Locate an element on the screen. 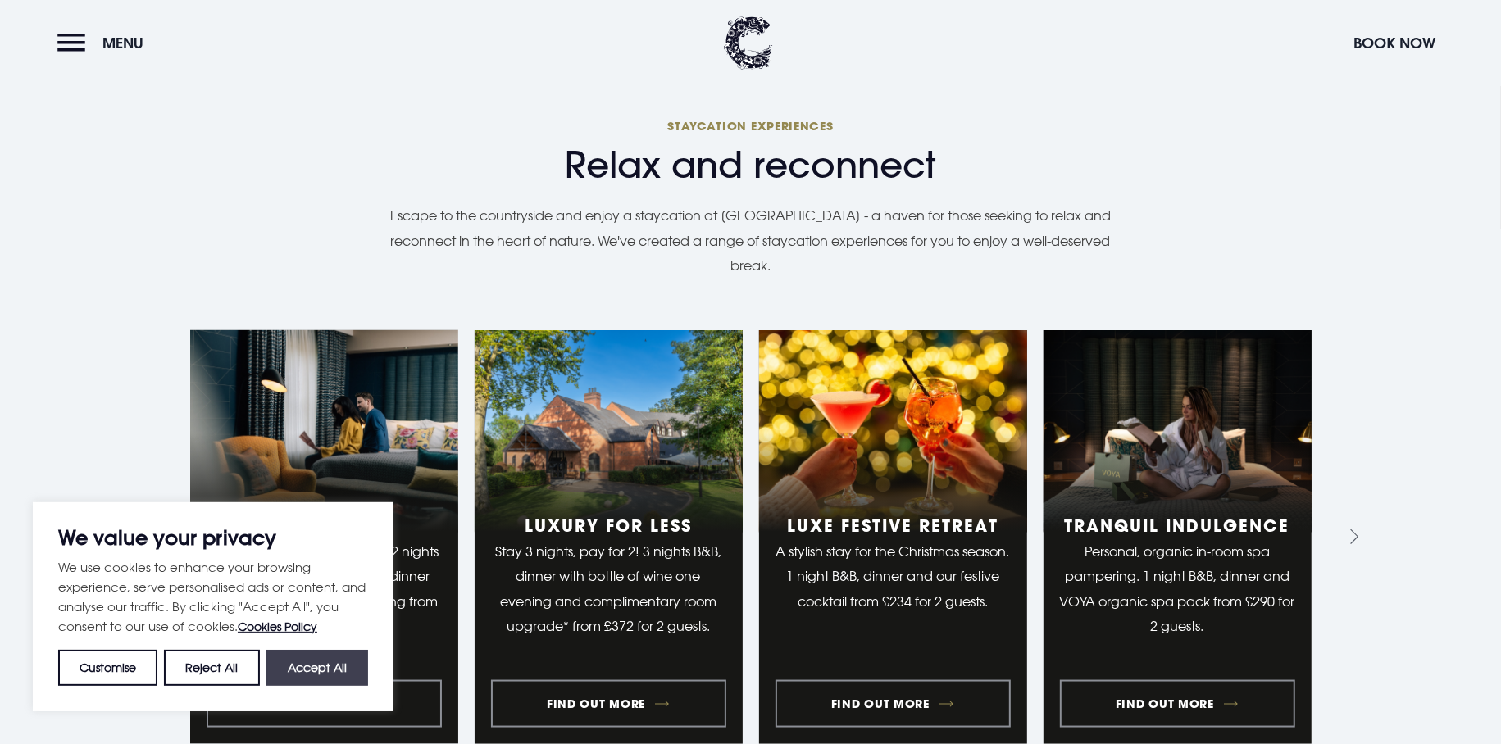  button: Menu is located at coordinates (104, 43).